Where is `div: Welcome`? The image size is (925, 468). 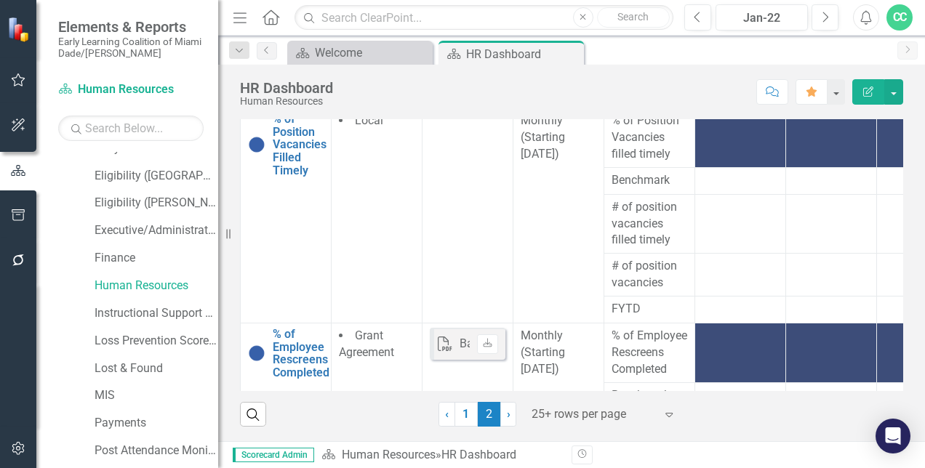
div: Welcome is located at coordinates (371, 52).